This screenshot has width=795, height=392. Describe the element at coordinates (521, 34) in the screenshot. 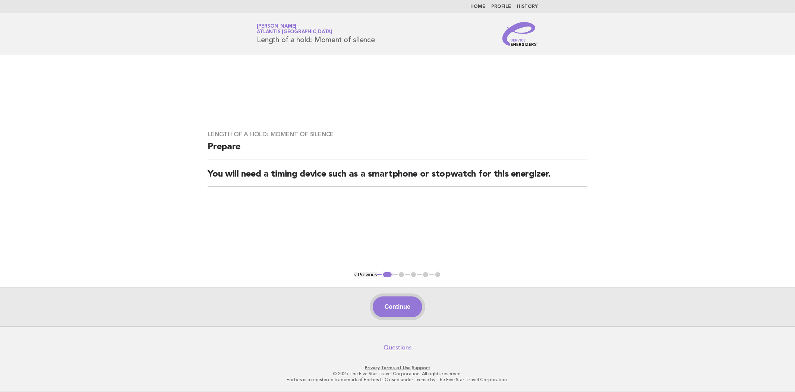

I see `img: Service Energizers` at that location.